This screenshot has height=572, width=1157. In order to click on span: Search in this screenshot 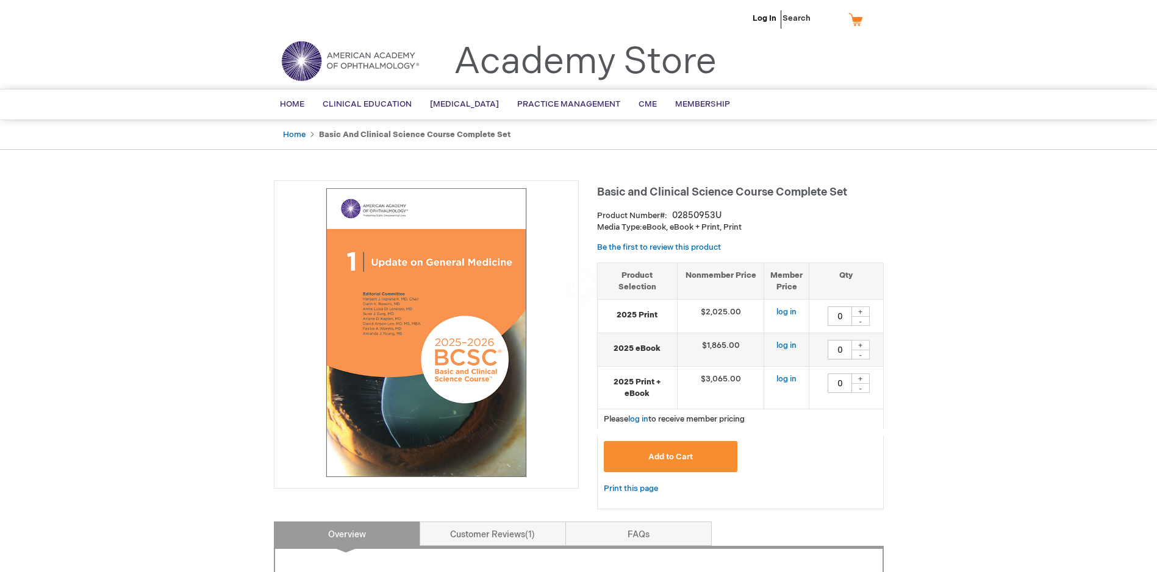, I will do `click(805, 18)`.